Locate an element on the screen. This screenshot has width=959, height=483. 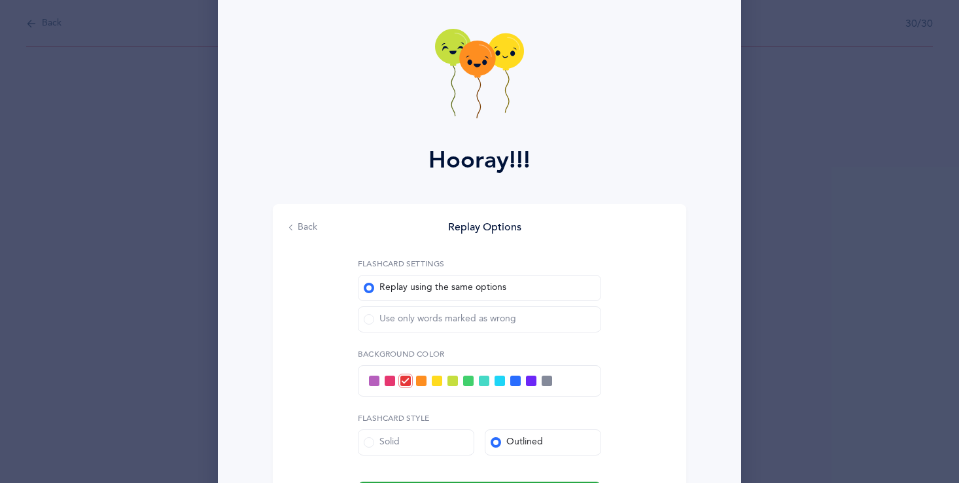
div: Outlined is located at coordinates (517, 442).